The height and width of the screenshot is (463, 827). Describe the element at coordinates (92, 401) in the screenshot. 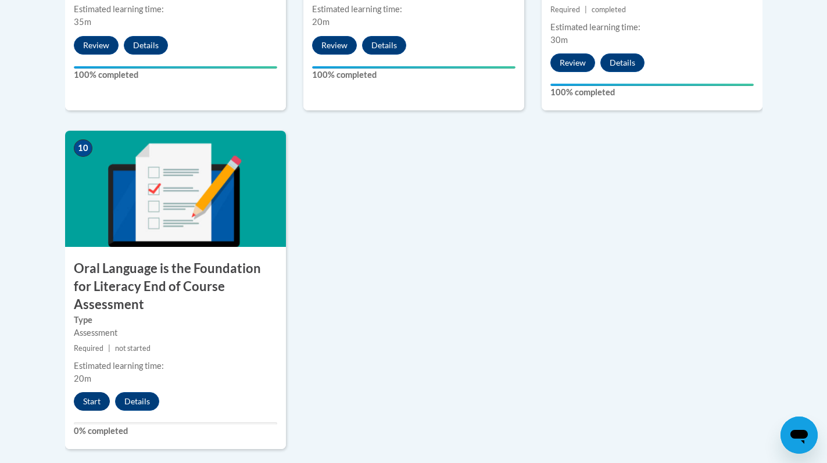

I see `button: Start` at that location.